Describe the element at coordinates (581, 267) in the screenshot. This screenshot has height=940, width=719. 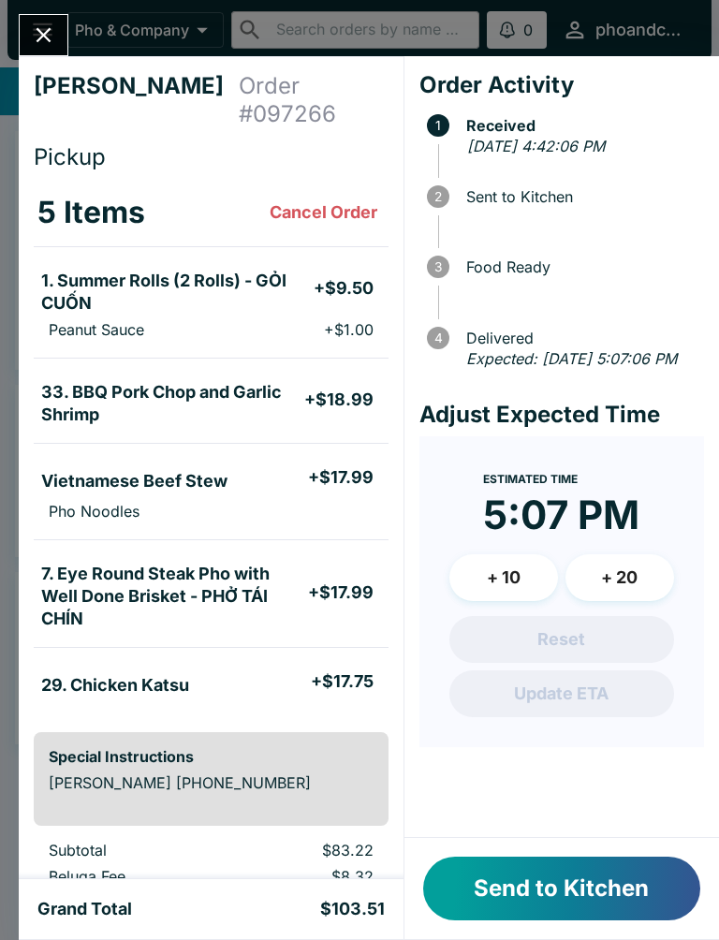
I see `span: Food Ready` at that location.